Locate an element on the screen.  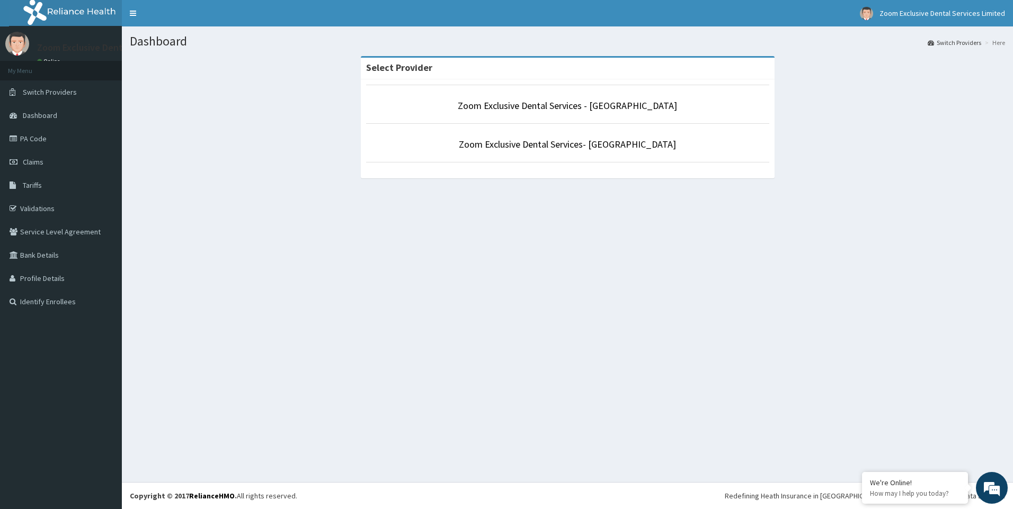
span: Zoom Exclusive Dental Services Limited is located at coordinates (942, 13).